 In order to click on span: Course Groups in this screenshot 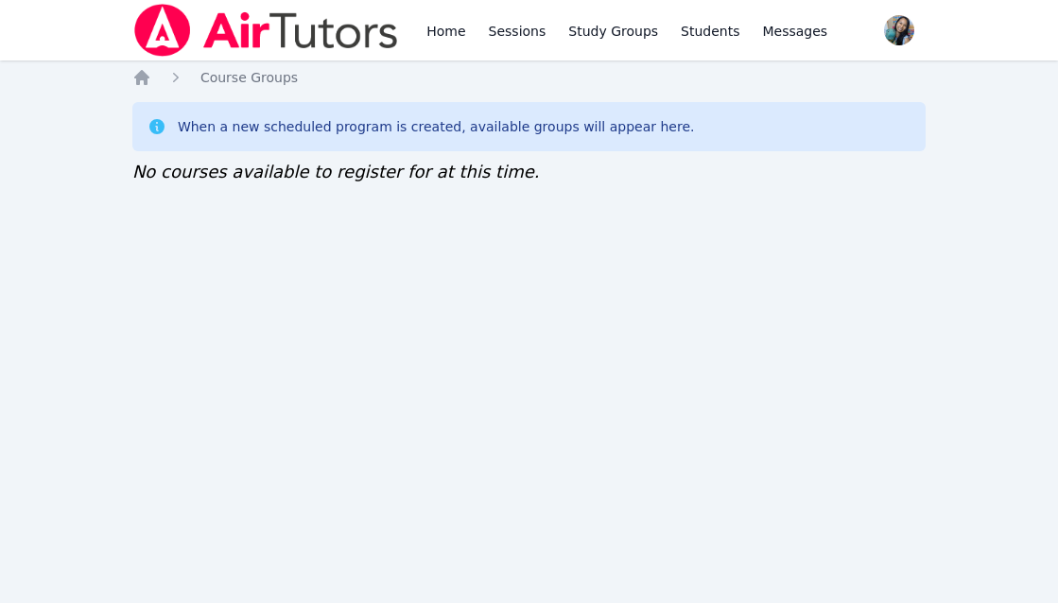, I will do `click(249, 78)`.